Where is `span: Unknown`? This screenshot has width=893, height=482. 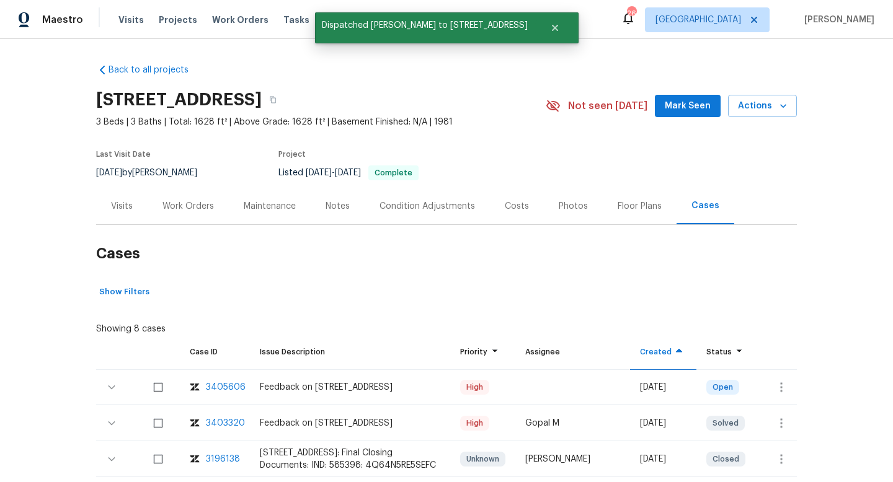
span: Unknown is located at coordinates (482, 459).